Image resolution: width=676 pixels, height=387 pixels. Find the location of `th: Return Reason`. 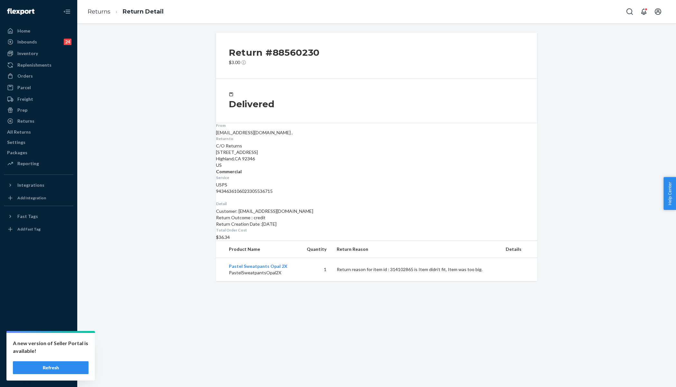

th: Return Reason is located at coordinates (416, 249).